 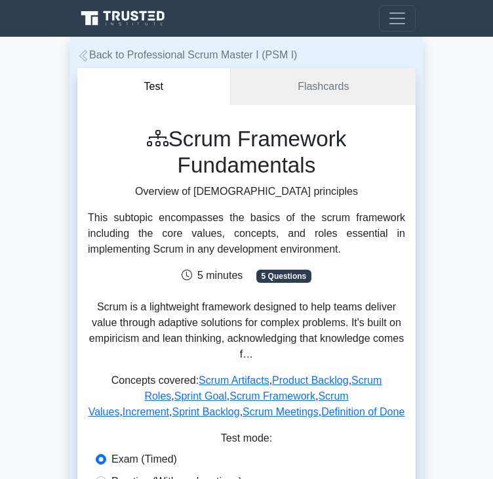 I want to click on a: Scrum Roles, so click(x=263, y=388).